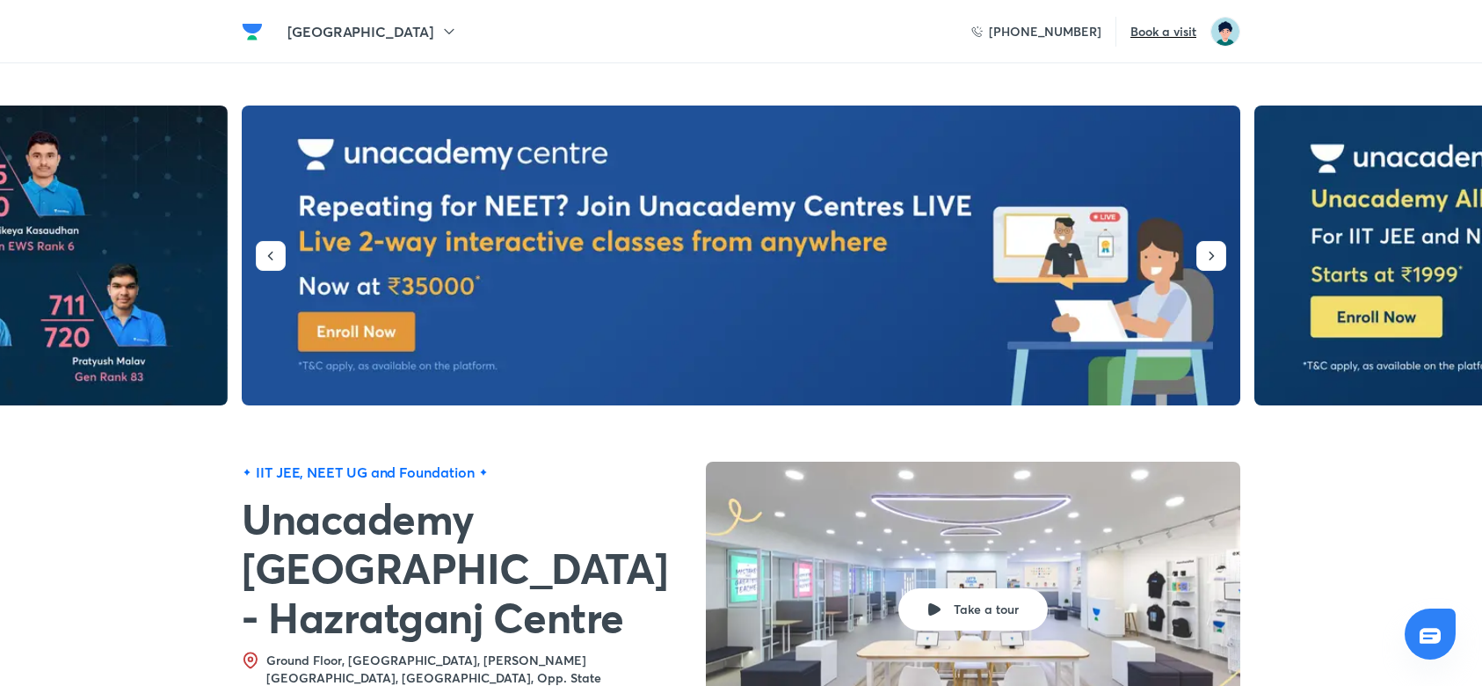 The image size is (1482, 686). What do you see at coordinates (1163, 32) in the screenshot?
I see `h6: Book a visit` at bounding box center [1163, 32].